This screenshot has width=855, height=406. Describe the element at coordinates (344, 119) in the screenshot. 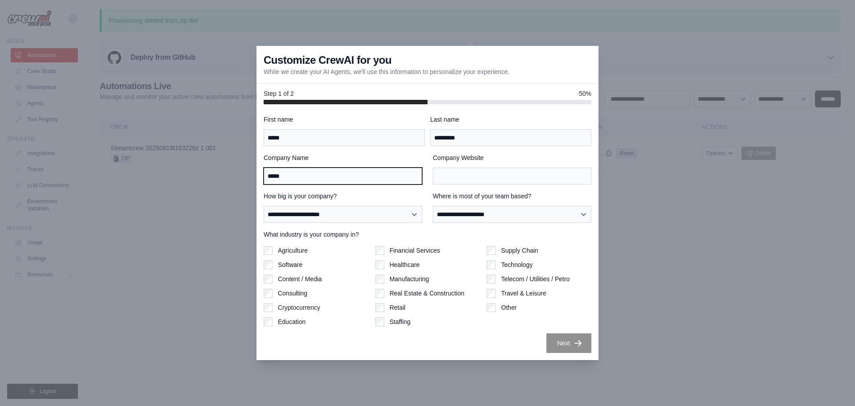

I see `label: First name` at that location.